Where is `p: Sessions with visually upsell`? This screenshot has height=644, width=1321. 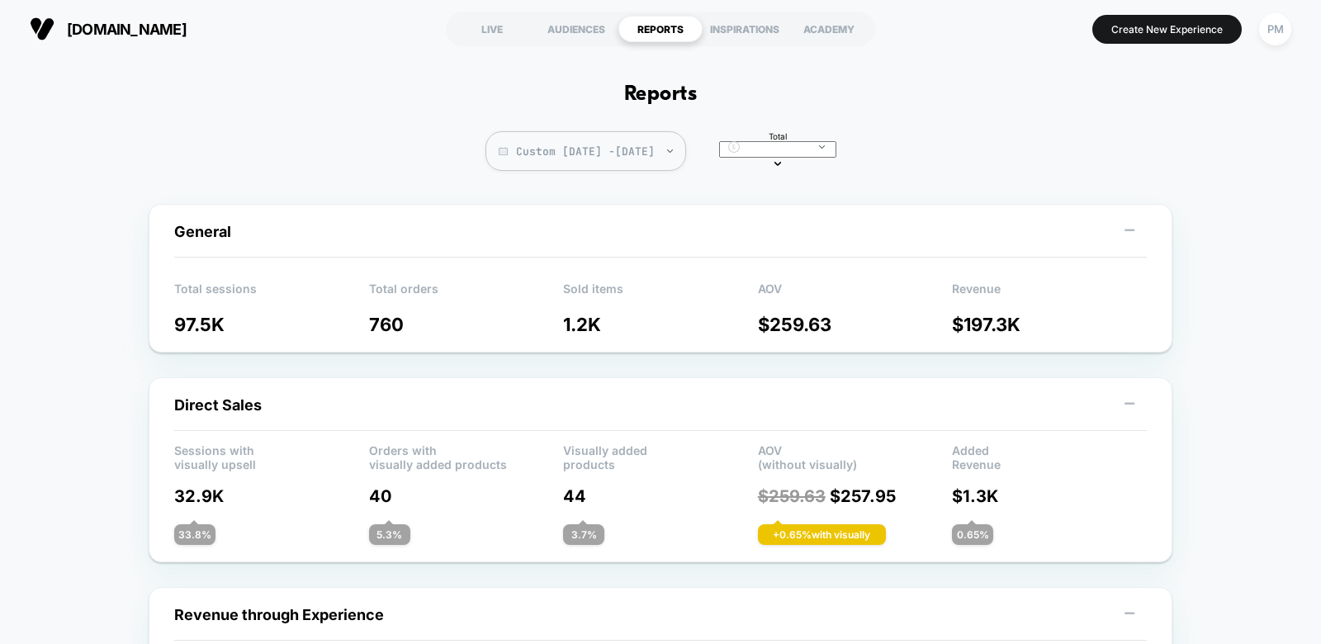 p: Sessions with visually upsell is located at coordinates (272, 456).